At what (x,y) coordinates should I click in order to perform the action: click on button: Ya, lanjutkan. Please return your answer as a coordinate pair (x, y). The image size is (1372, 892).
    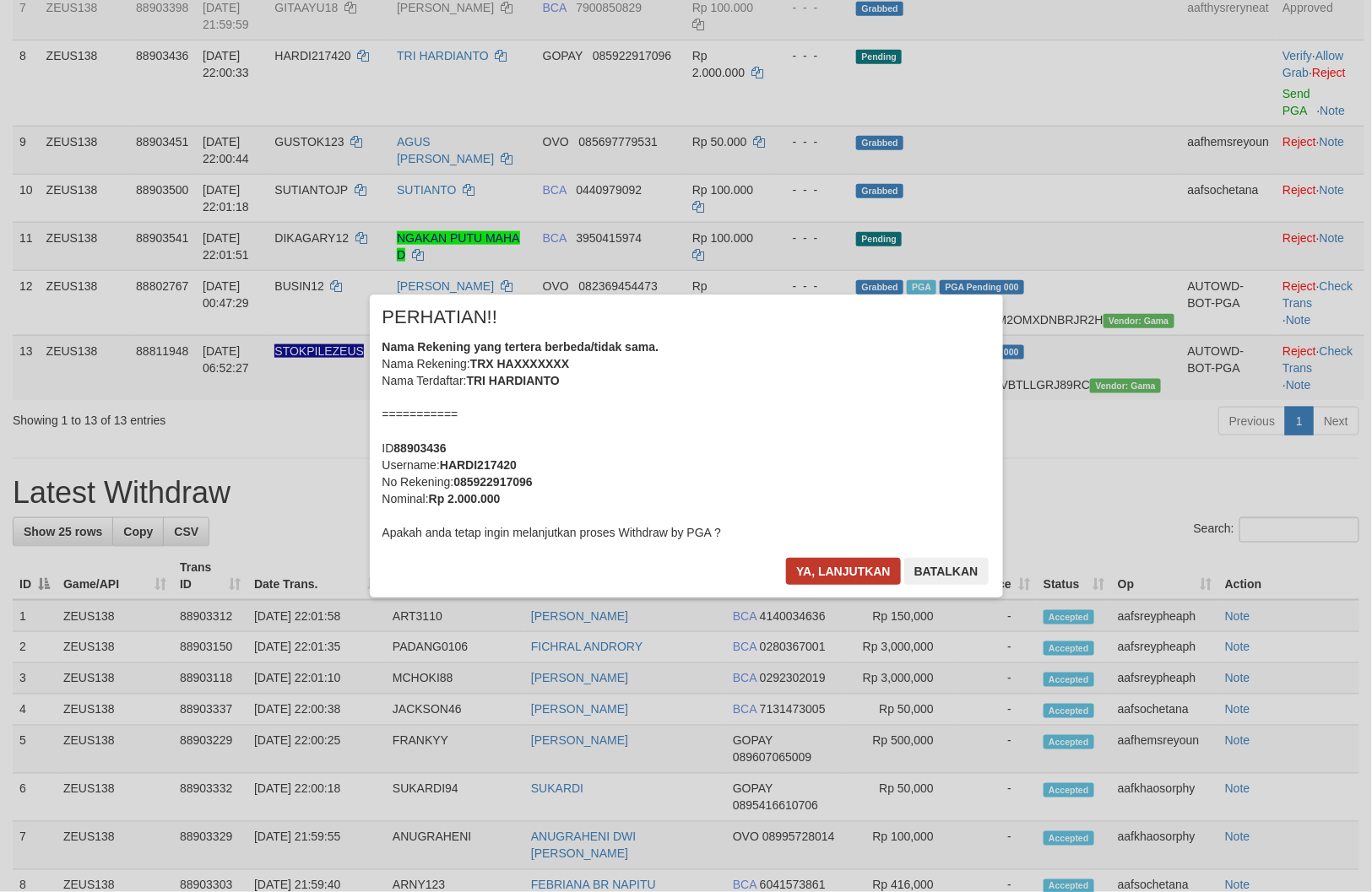
    Looking at the image, I should click on (843, 571).